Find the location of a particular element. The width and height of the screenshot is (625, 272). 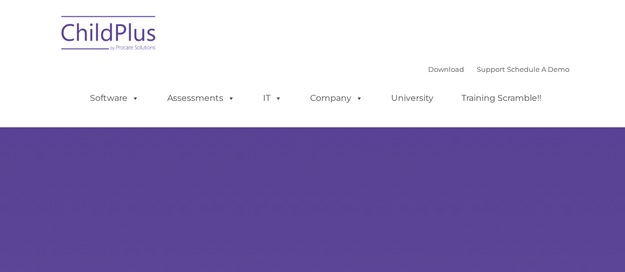

a: University is located at coordinates (412, 98).